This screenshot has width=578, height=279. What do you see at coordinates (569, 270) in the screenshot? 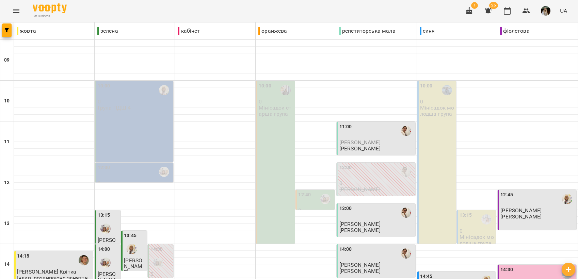
I see `button: Створити урок` at bounding box center [569, 270].